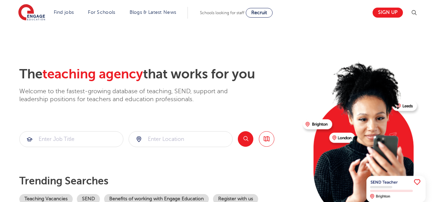 This screenshot has height=202, width=436. What do you see at coordinates (158, 181) in the screenshot?
I see `p: Trending searches` at bounding box center [158, 181].